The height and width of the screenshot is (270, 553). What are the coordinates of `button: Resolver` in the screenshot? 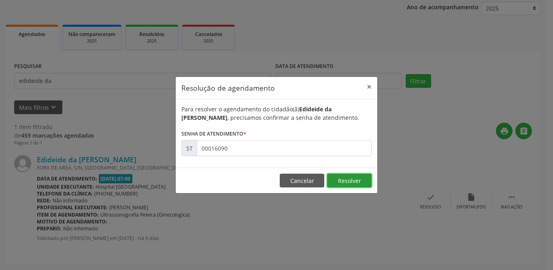 It's located at (349, 180).